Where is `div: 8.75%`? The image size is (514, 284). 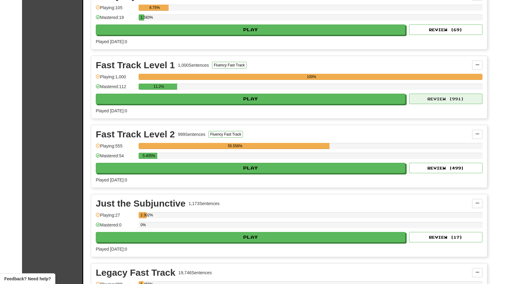 div: 8.75% is located at coordinates (154, 8).